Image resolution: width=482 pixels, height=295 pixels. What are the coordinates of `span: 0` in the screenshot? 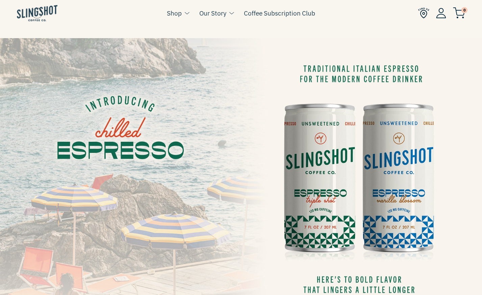 It's located at (464, 10).